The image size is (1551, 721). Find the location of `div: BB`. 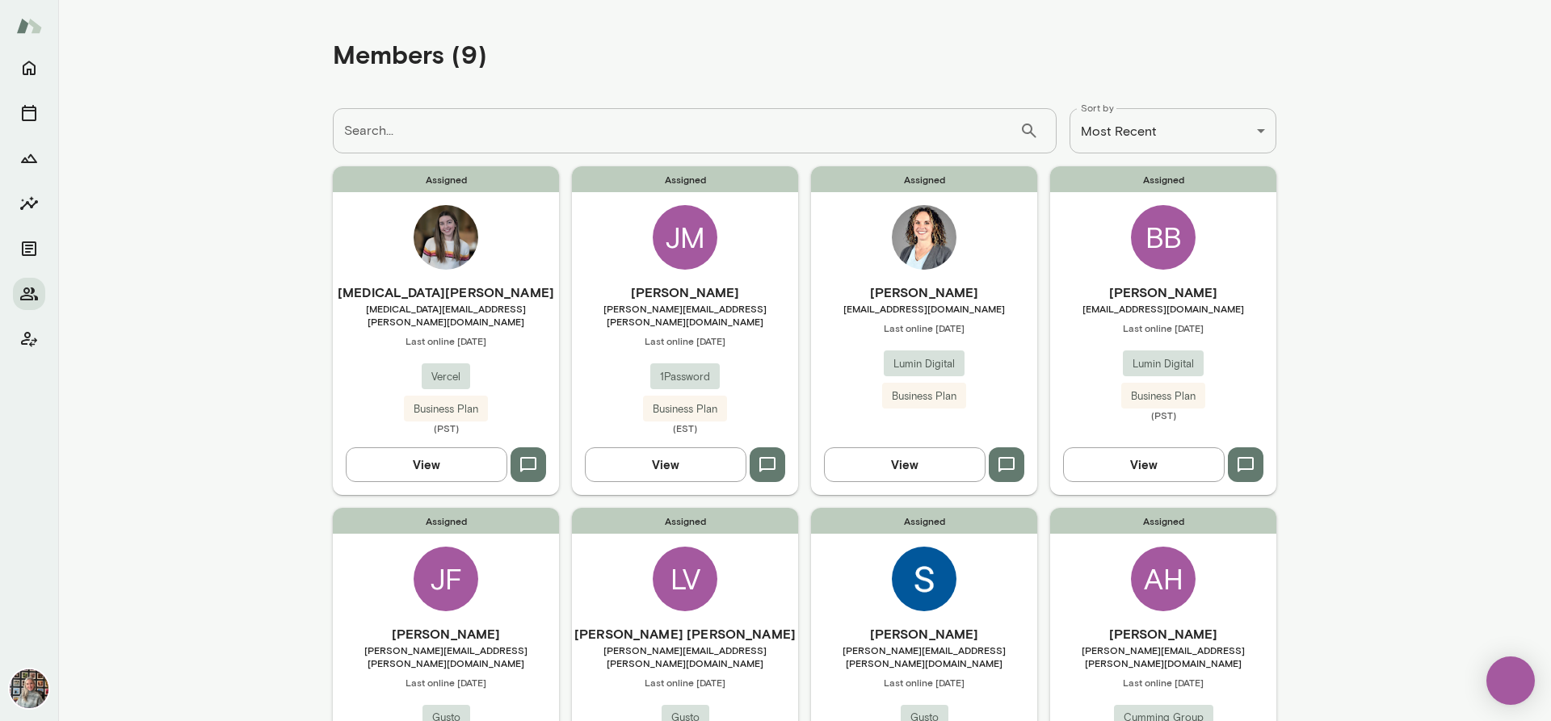

div: BB is located at coordinates (1163, 237).